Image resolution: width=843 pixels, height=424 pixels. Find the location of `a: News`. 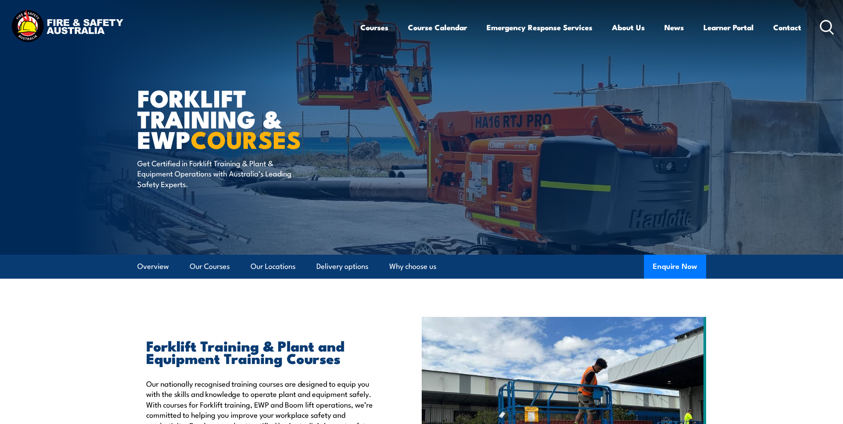

a: News is located at coordinates (674, 27).